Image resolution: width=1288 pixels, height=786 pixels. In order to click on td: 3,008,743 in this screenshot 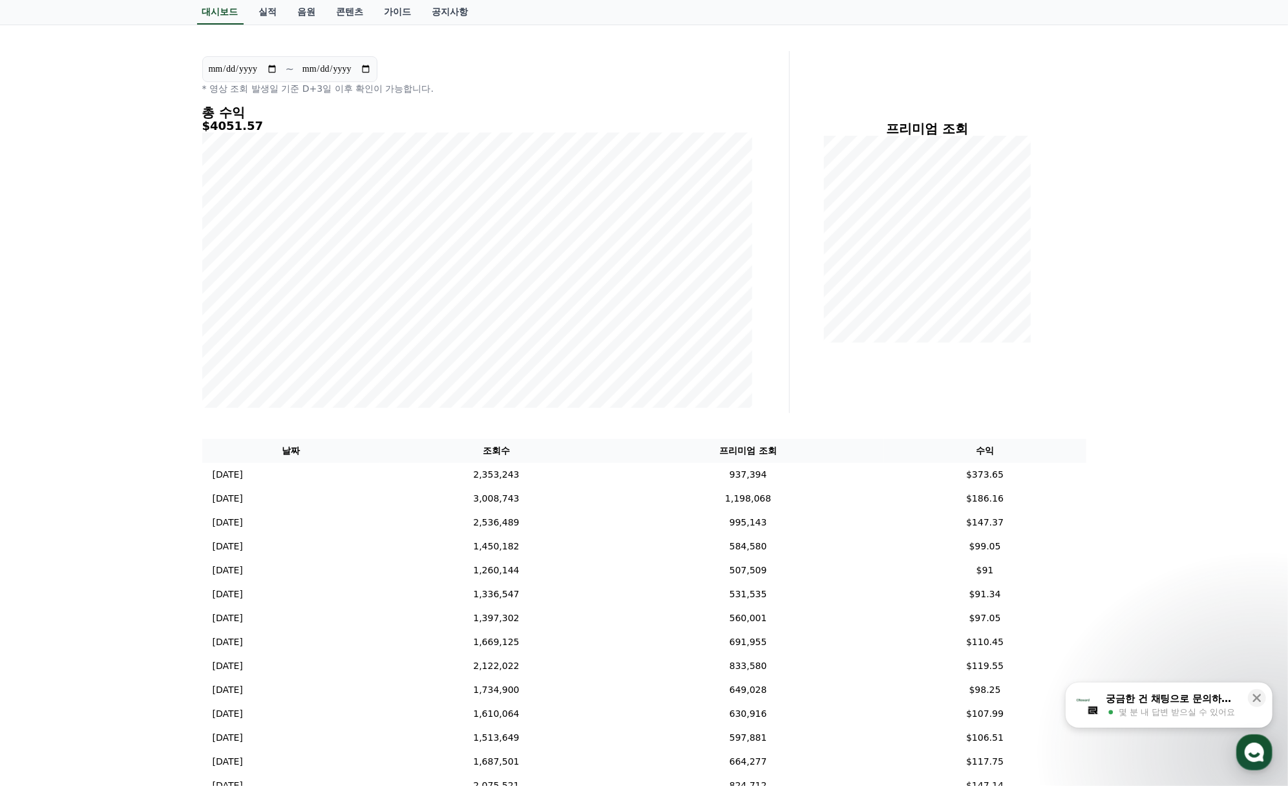, I will do `click(496, 498)`.